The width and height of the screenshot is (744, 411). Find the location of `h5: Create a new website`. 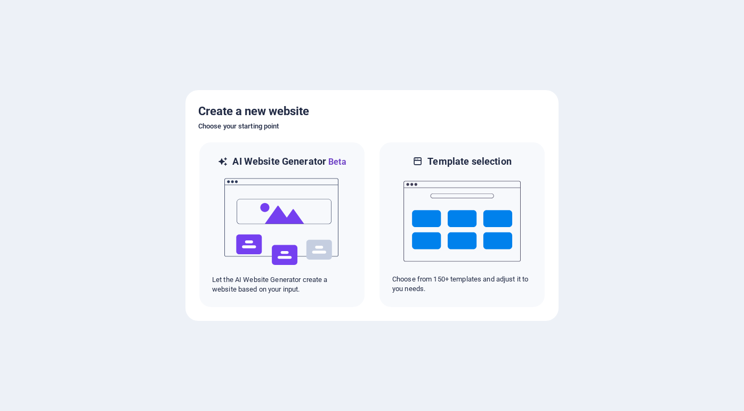

h5: Create a new website is located at coordinates (372, 111).